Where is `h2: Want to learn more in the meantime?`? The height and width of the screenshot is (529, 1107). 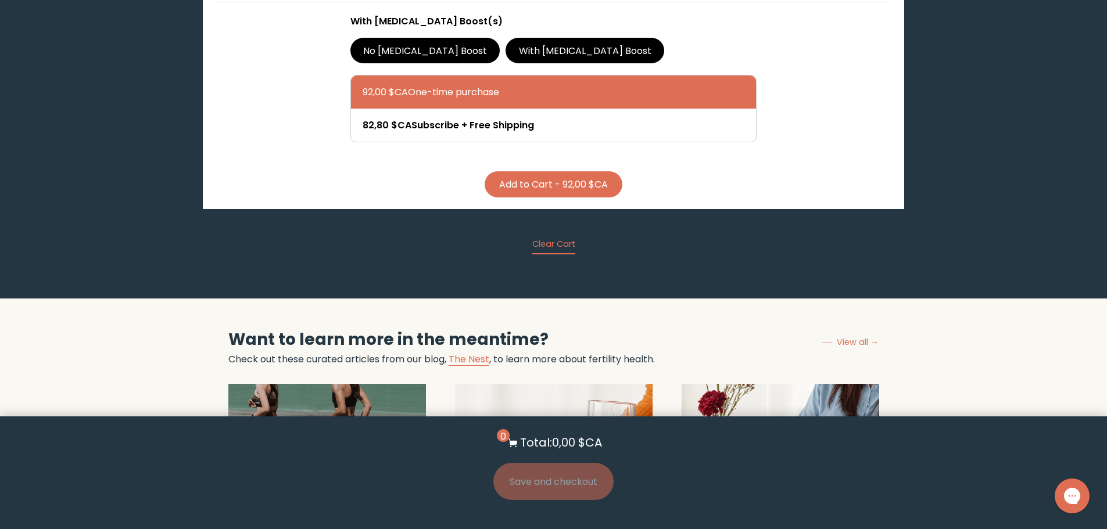 h2: Want to learn more in the meantime? is located at coordinates (442, 340).